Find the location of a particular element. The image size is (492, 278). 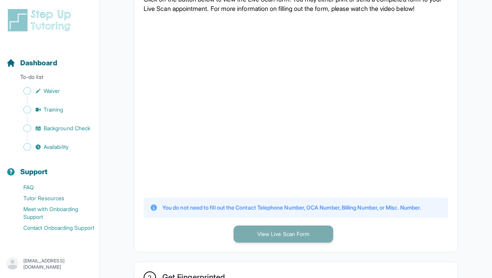

a: Contact Onboarding Support is located at coordinates (53, 228).